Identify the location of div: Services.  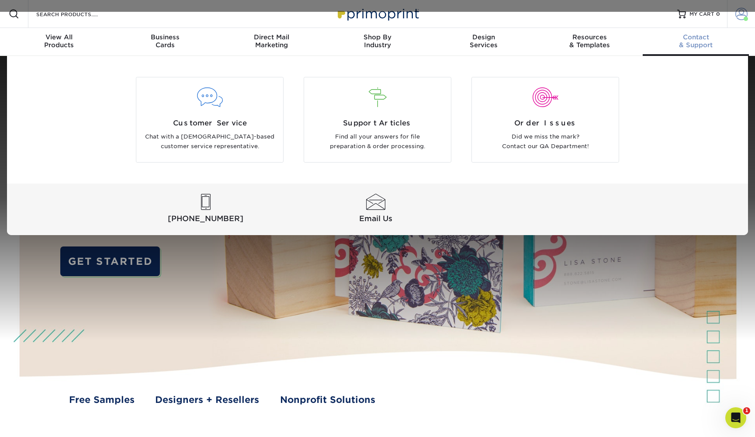
(483, 41).